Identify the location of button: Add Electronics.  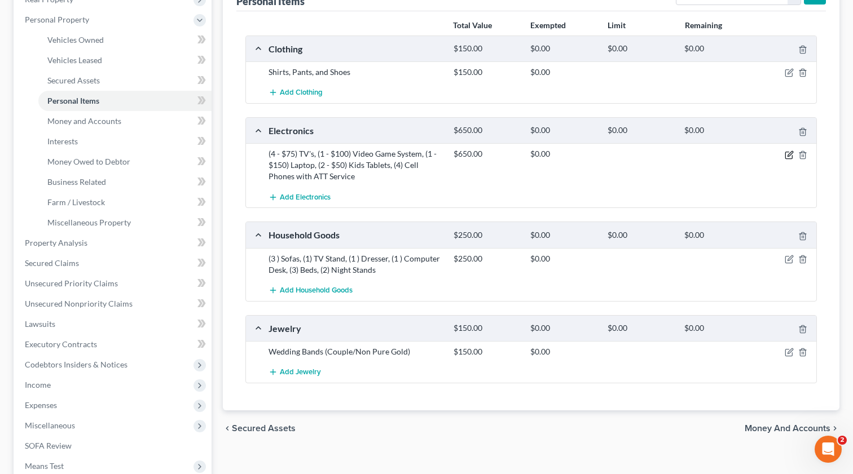
(300, 197).